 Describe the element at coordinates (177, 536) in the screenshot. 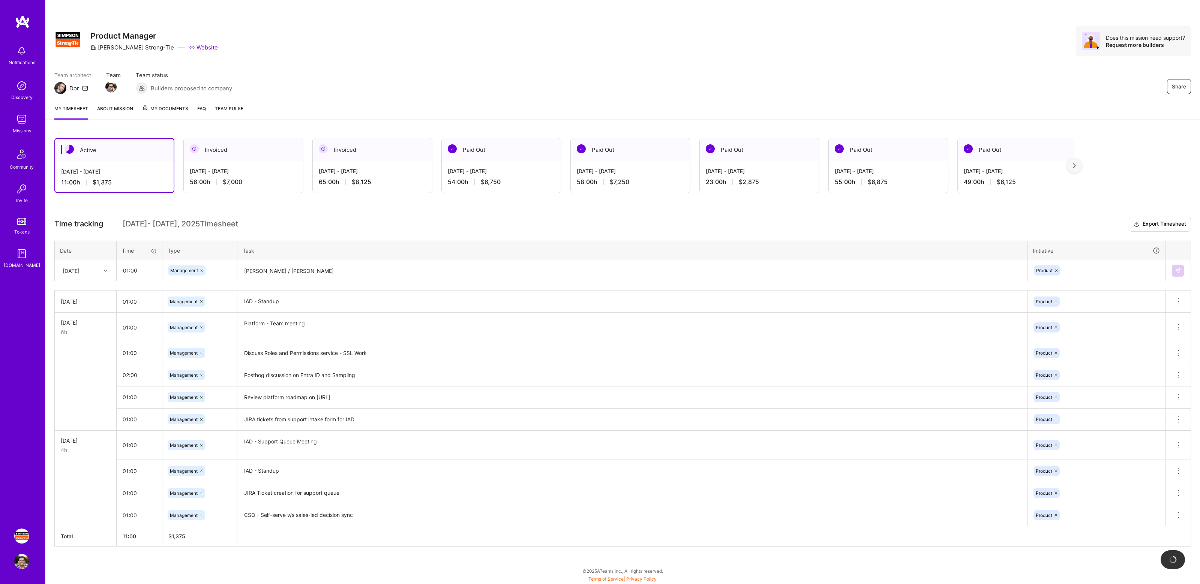

I see `span: $ 1,375` at that location.